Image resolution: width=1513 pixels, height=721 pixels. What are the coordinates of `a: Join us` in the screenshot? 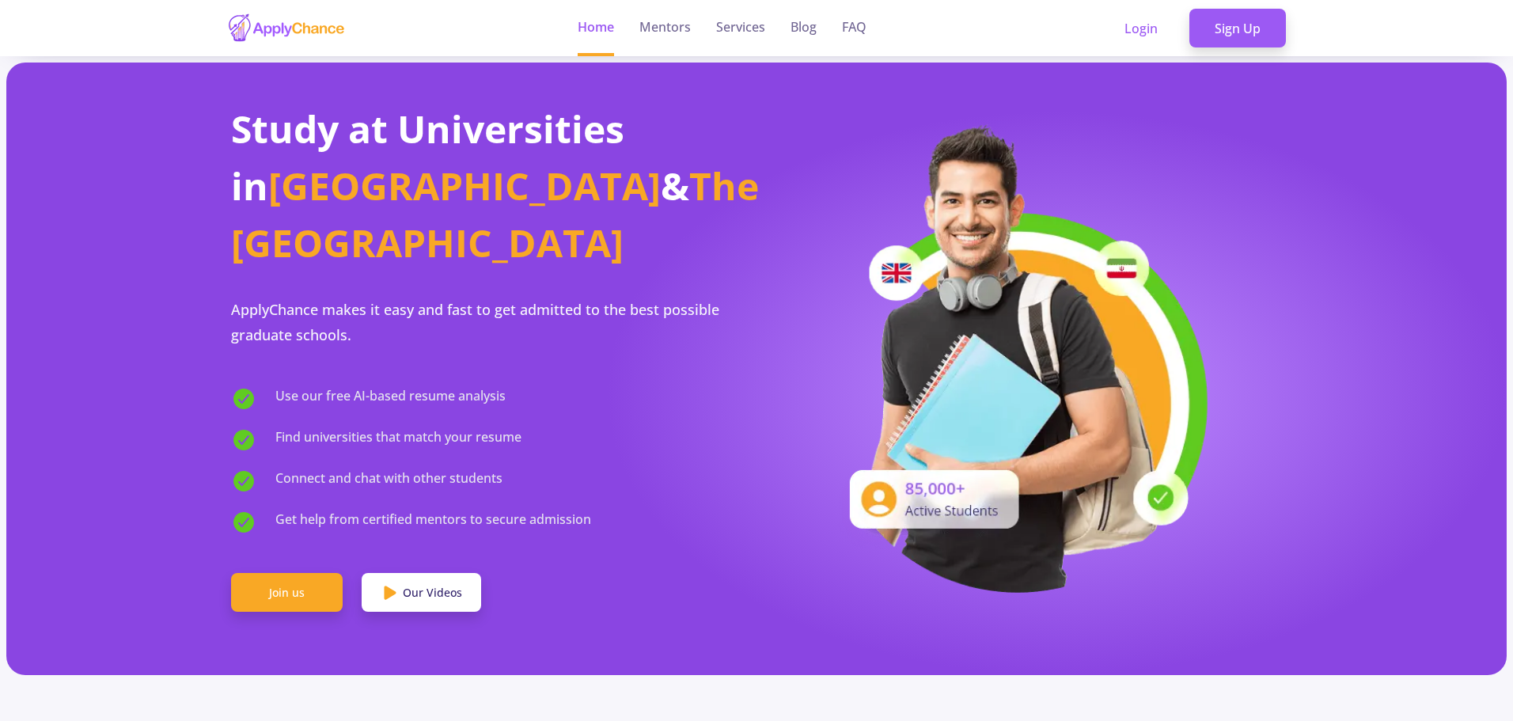 It's located at (287, 593).